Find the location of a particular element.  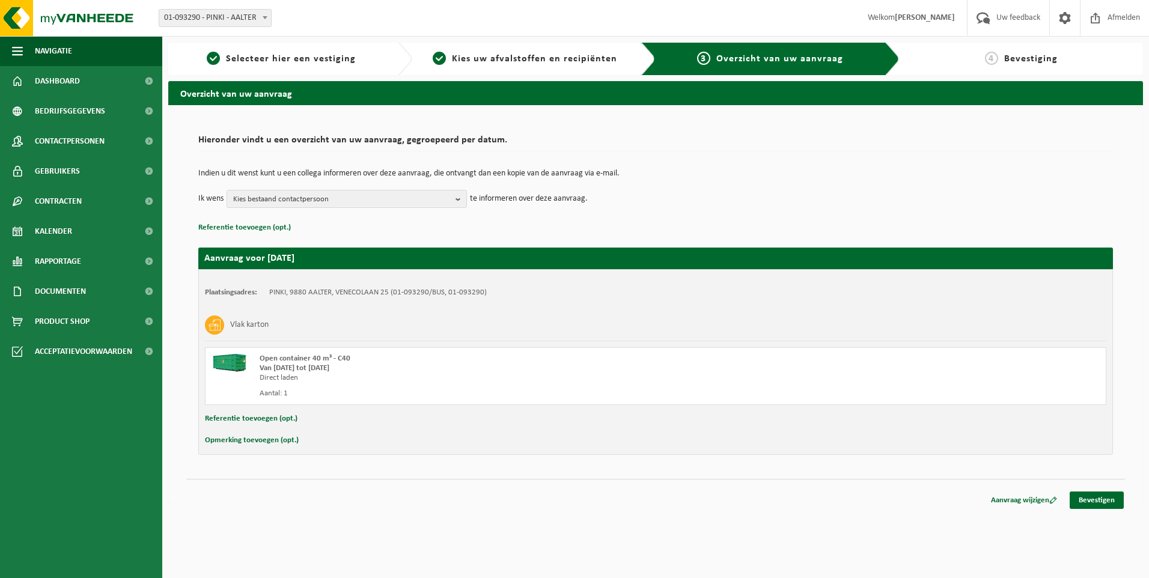

span: Selecteer hier een vestiging is located at coordinates (291, 59).